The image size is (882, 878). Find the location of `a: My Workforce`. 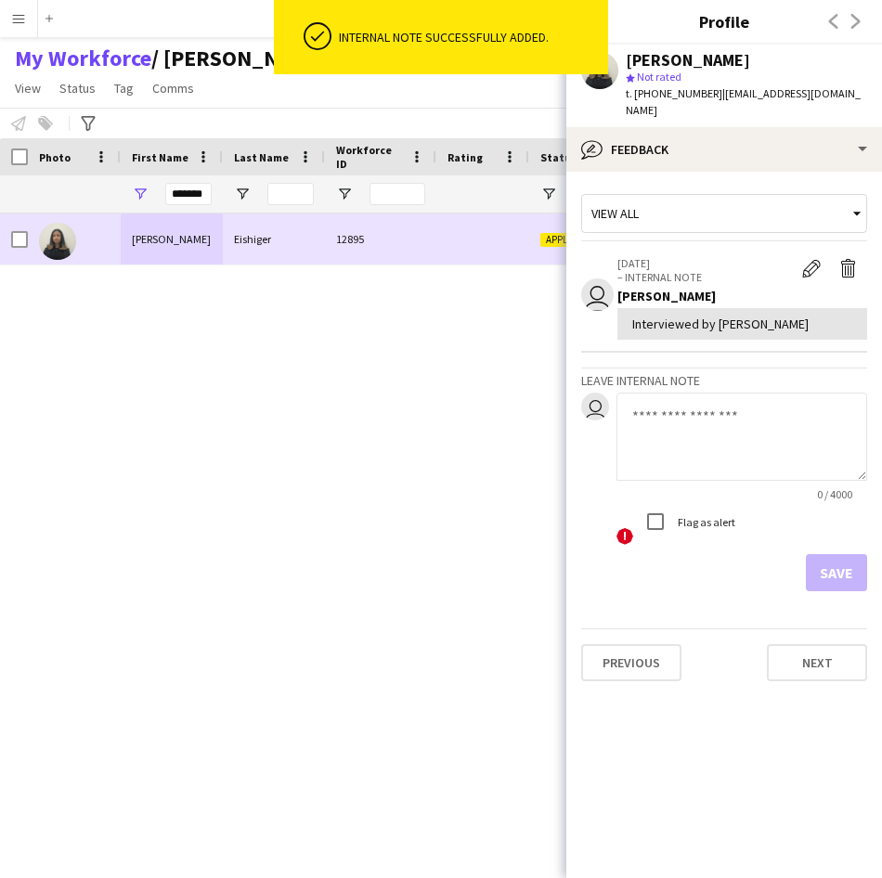

a: My Workforce is located at coordinates (83, 58).